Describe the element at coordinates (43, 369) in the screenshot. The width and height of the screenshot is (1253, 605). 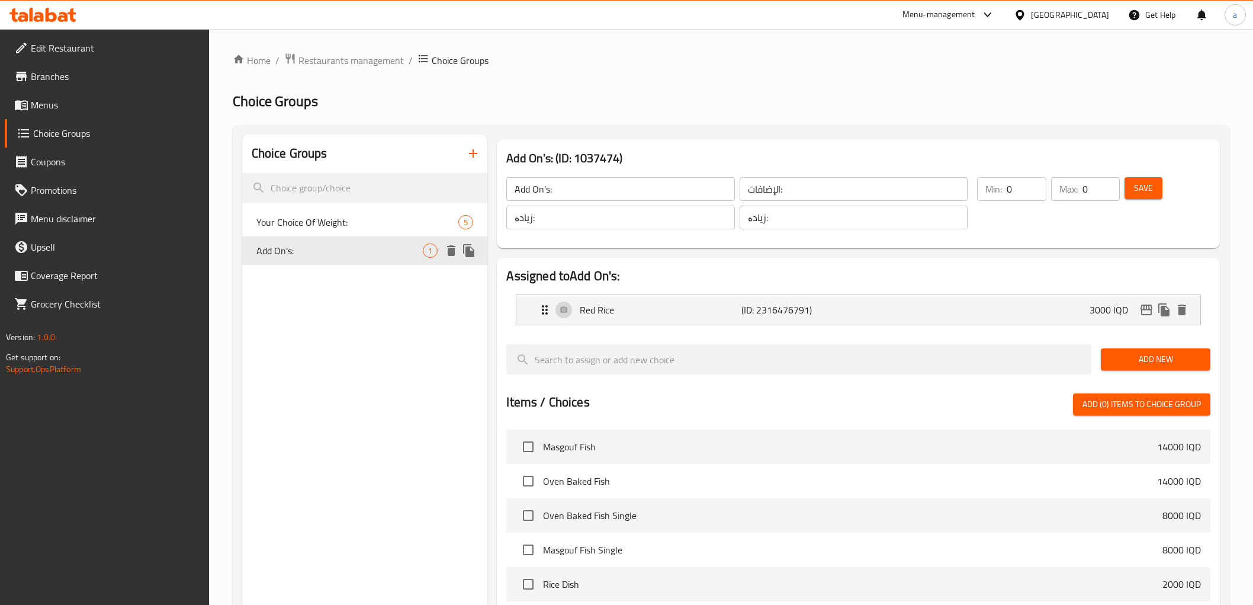
I see `a: Support.OpsPlatform` at that location.